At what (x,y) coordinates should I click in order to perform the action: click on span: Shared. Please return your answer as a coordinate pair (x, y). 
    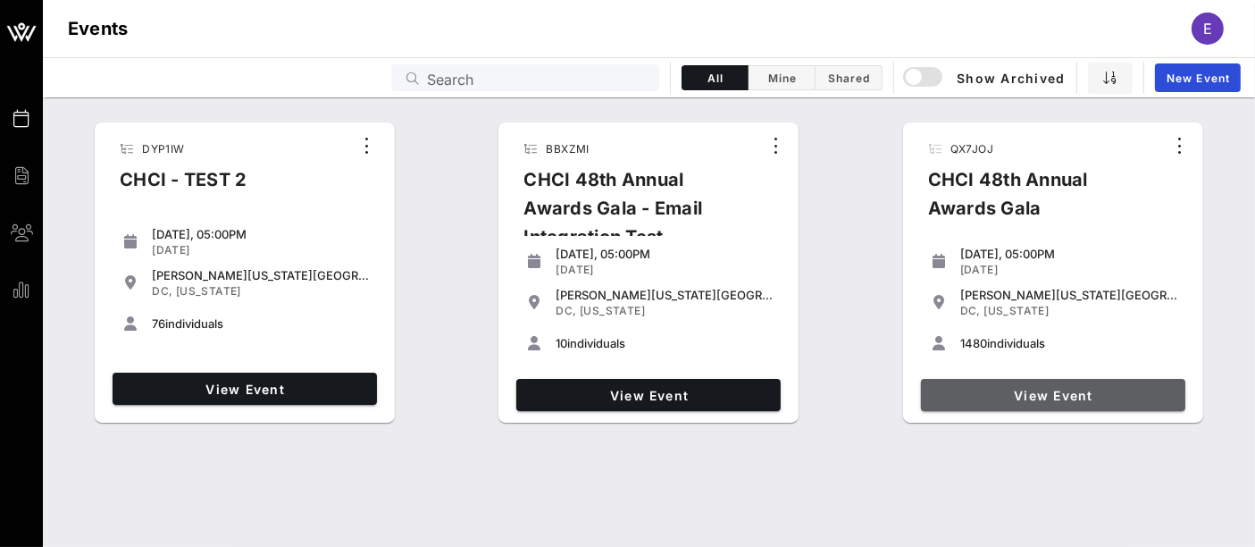
    Looking at the image, I should click on (849, 78).